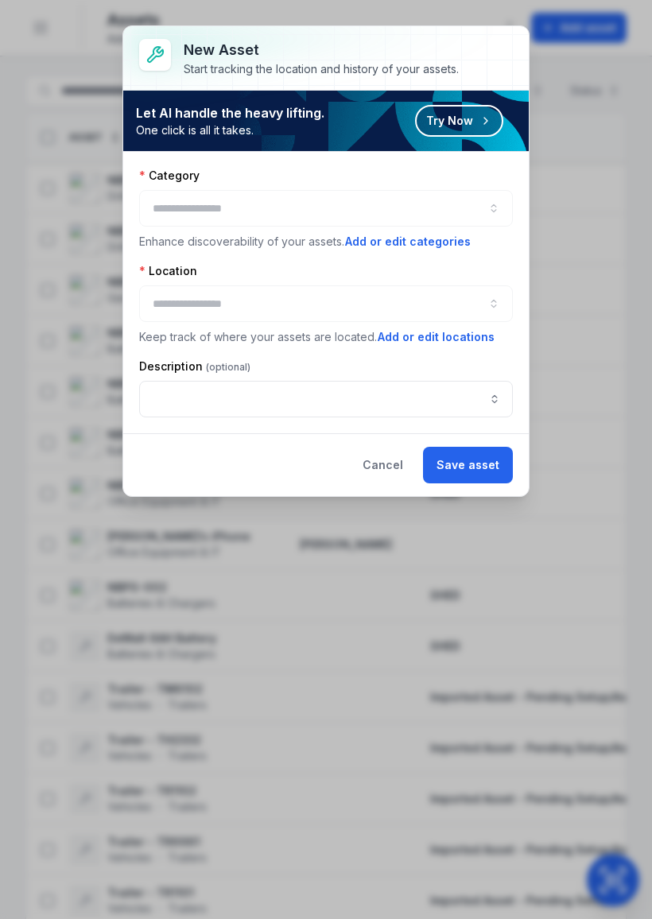 The height and width of the screenshot is (919, 652). Describe the element at coordinates (382, 465) in the screenshot. I see `button: Cancel` at that location.